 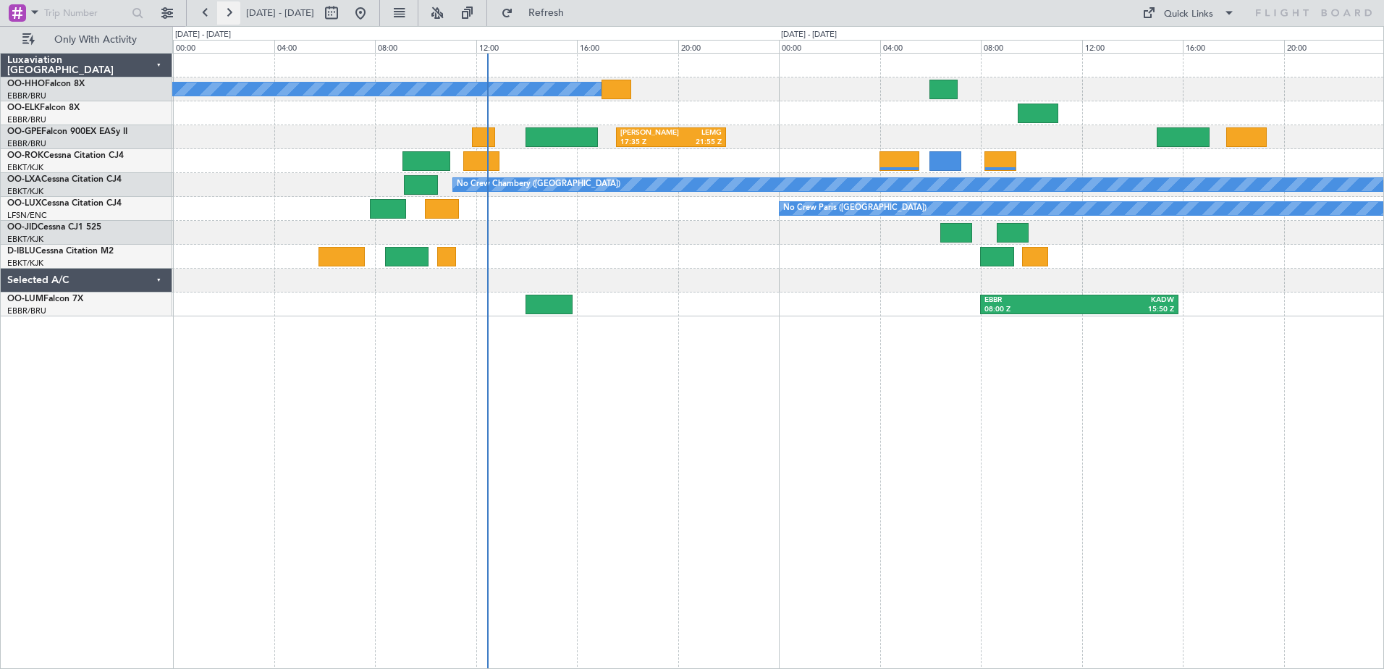 What do you see at coordinates (646, 143) in the screenshot?
I see `div: 17:35 Z` at bounding box center [646, 143].